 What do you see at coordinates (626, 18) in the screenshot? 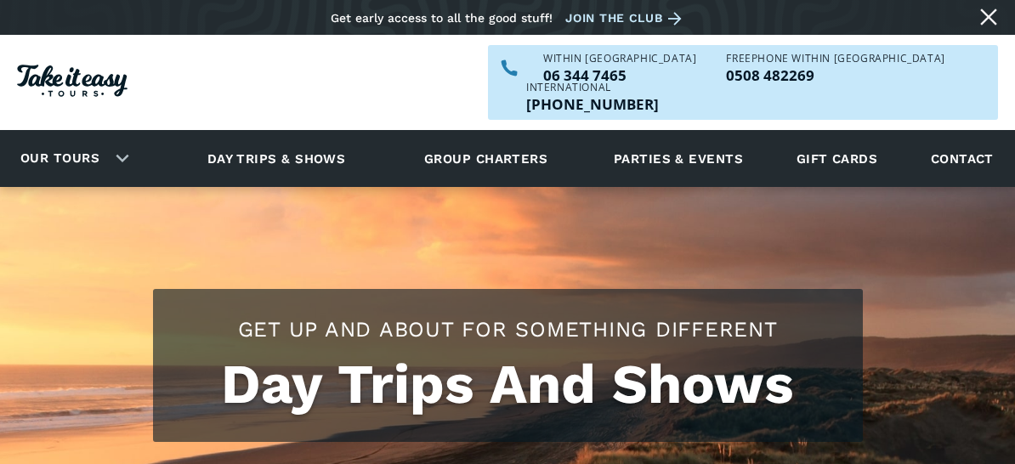
I see `a: Join the club` at bounding box center [626, 18].